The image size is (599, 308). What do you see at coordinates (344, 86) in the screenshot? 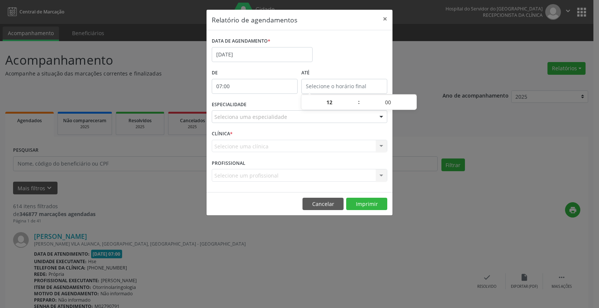
I see `input: Selecione o horário final` at bounding box center [344, 86].